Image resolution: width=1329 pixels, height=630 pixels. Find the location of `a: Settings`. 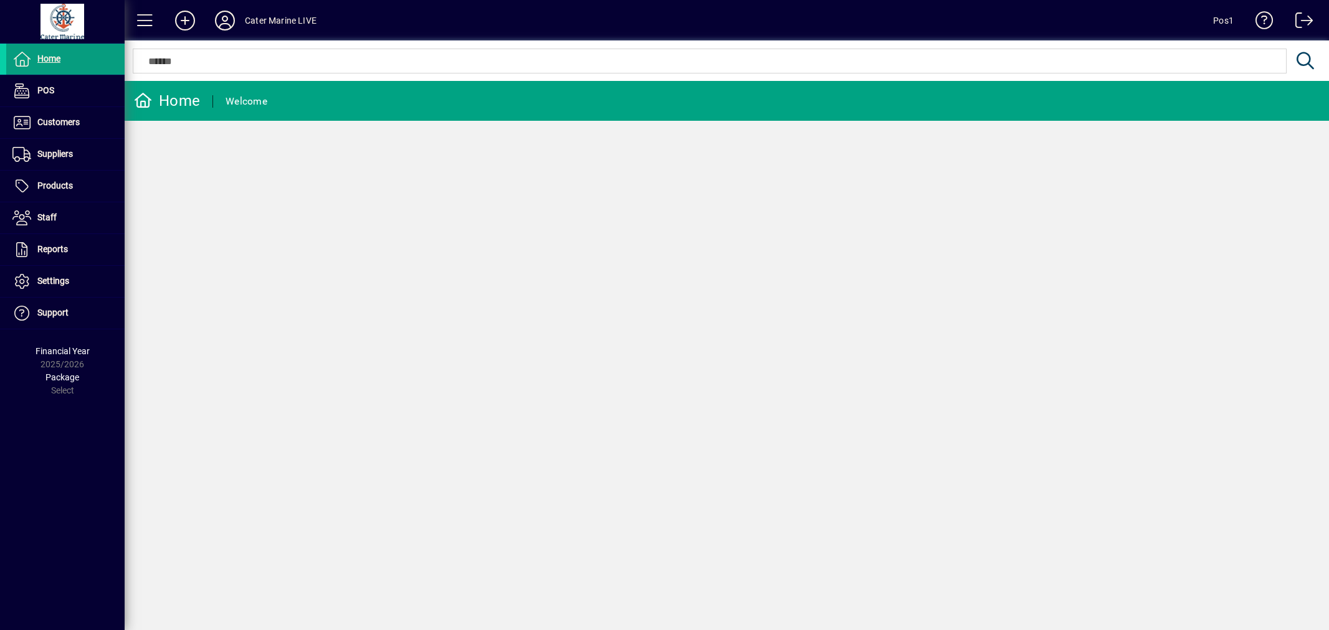

a: Settings is located at coordinates (65, 282).